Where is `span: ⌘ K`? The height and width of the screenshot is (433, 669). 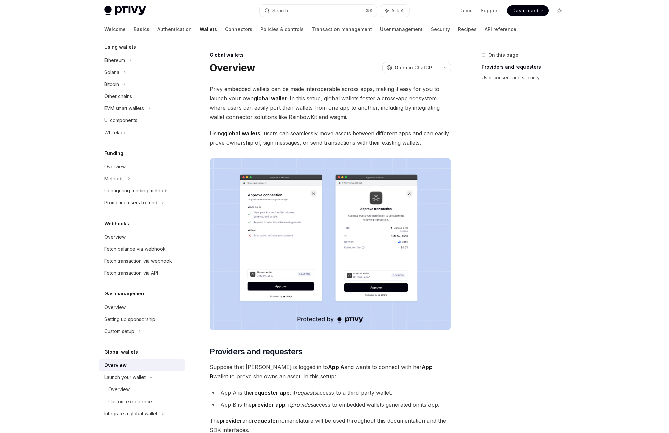 span: ⌘ K is located at coordinates (369, 11).